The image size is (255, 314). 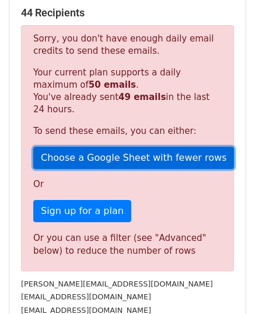 I want to click on div: Chat Widget, so click(x=226, y=286).